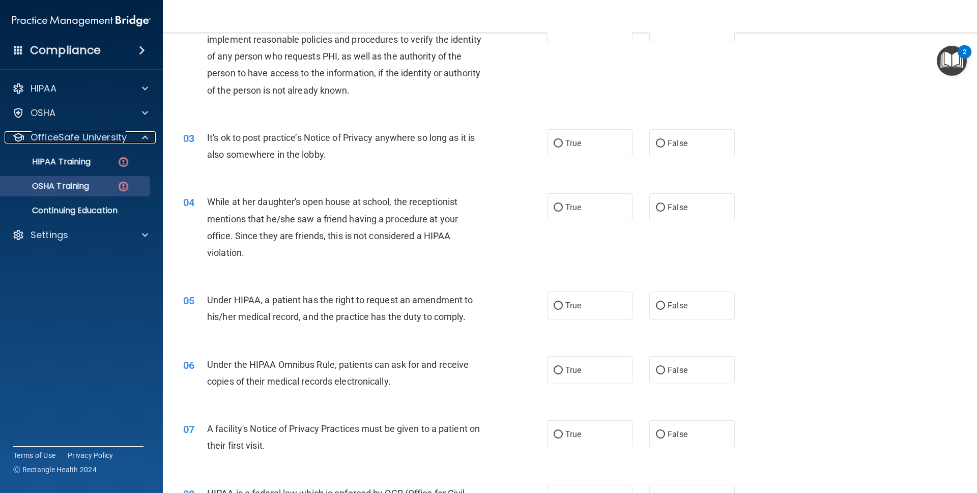  I want to click on p: HIPAA, so click(43, 89).